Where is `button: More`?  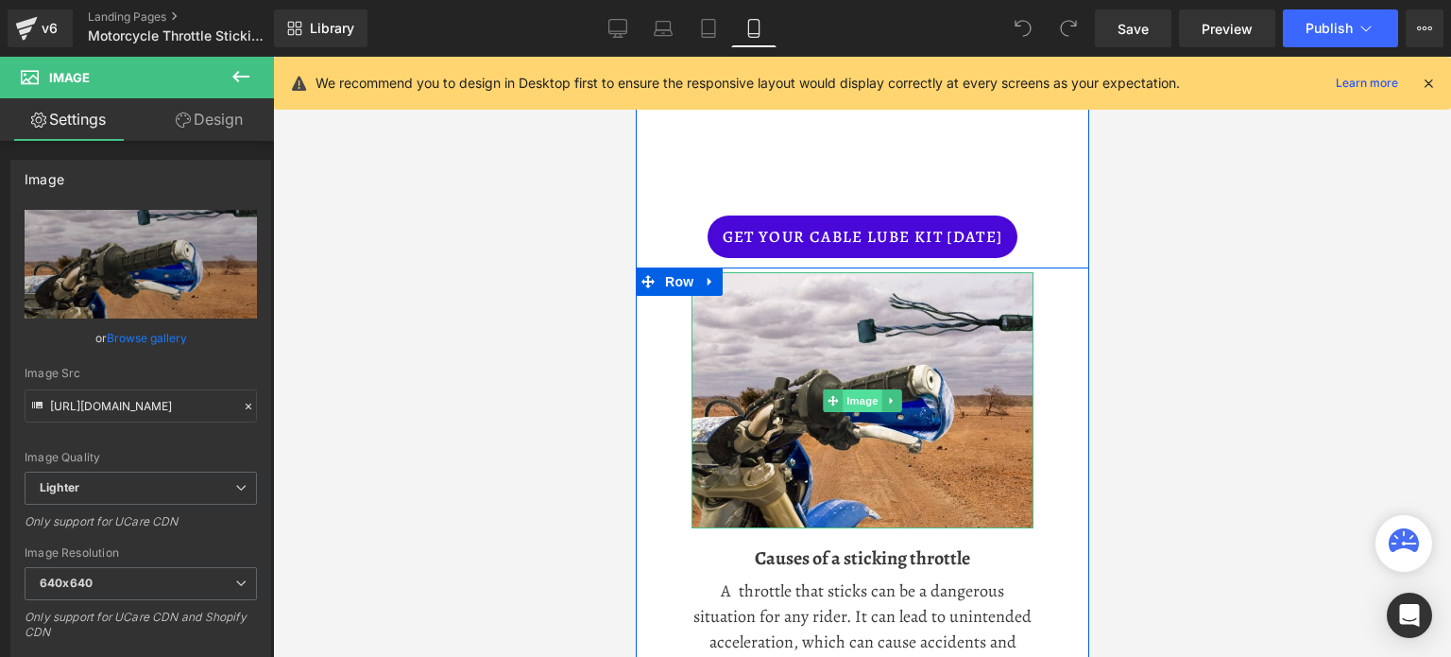 button: More is located at coordinates (1425, 28).